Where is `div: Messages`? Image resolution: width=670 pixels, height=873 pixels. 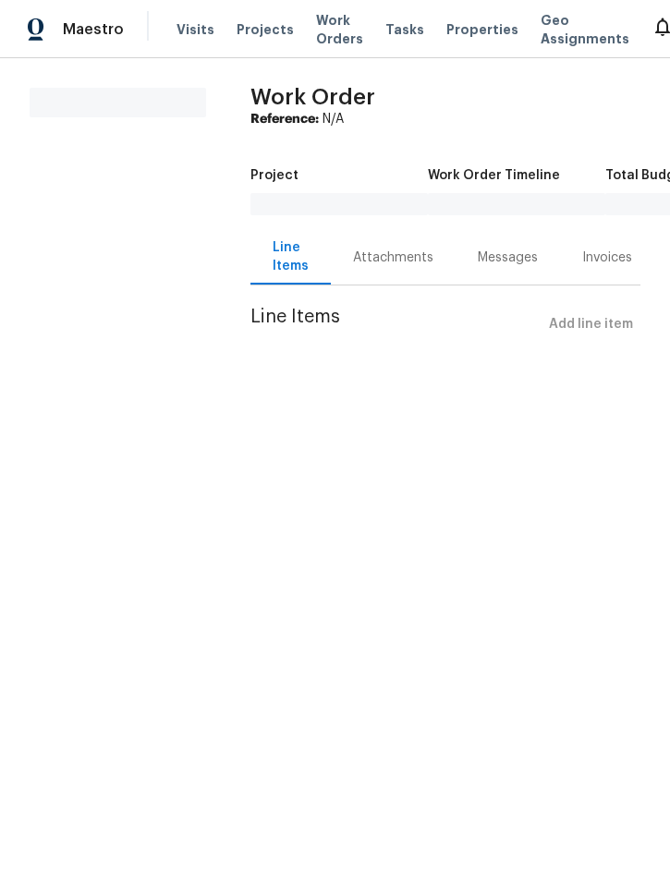 div: Messages is located at coordinates (507, 258).